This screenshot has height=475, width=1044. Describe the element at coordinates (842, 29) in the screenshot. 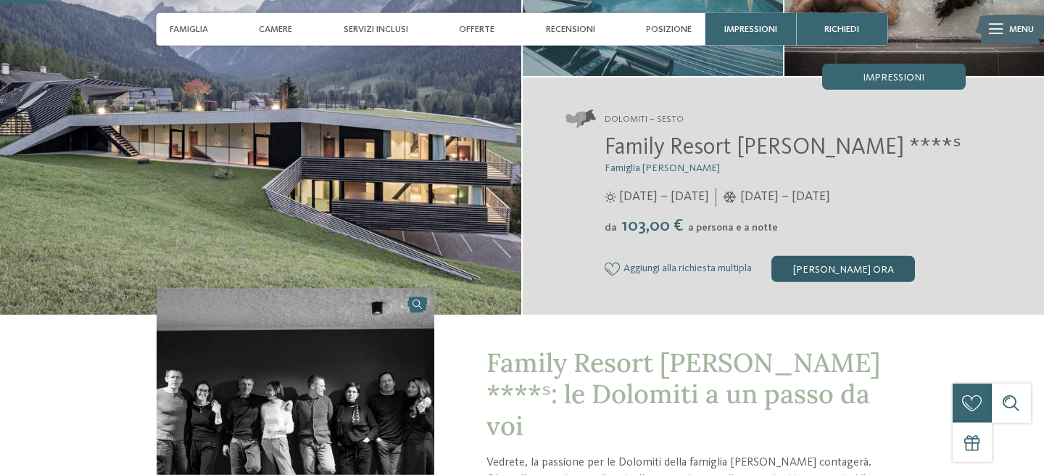

I see `span: richiedi` at that location.